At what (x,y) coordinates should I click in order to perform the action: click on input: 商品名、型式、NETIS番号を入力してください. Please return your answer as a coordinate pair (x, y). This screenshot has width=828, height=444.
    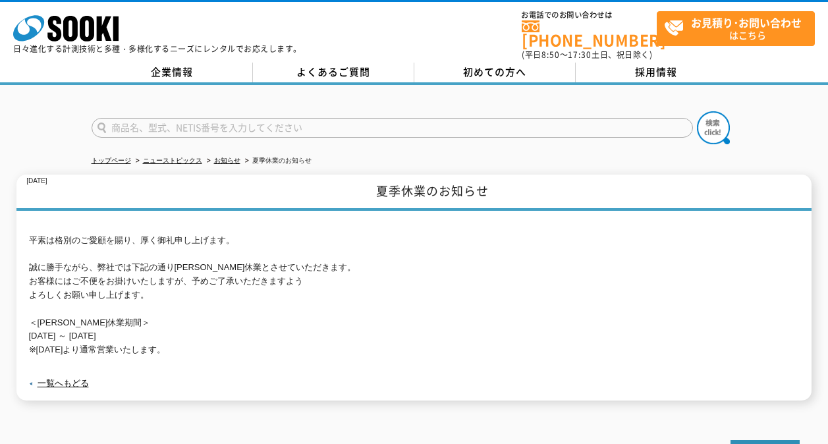
    Looking at the image, I should click on (392, 128).